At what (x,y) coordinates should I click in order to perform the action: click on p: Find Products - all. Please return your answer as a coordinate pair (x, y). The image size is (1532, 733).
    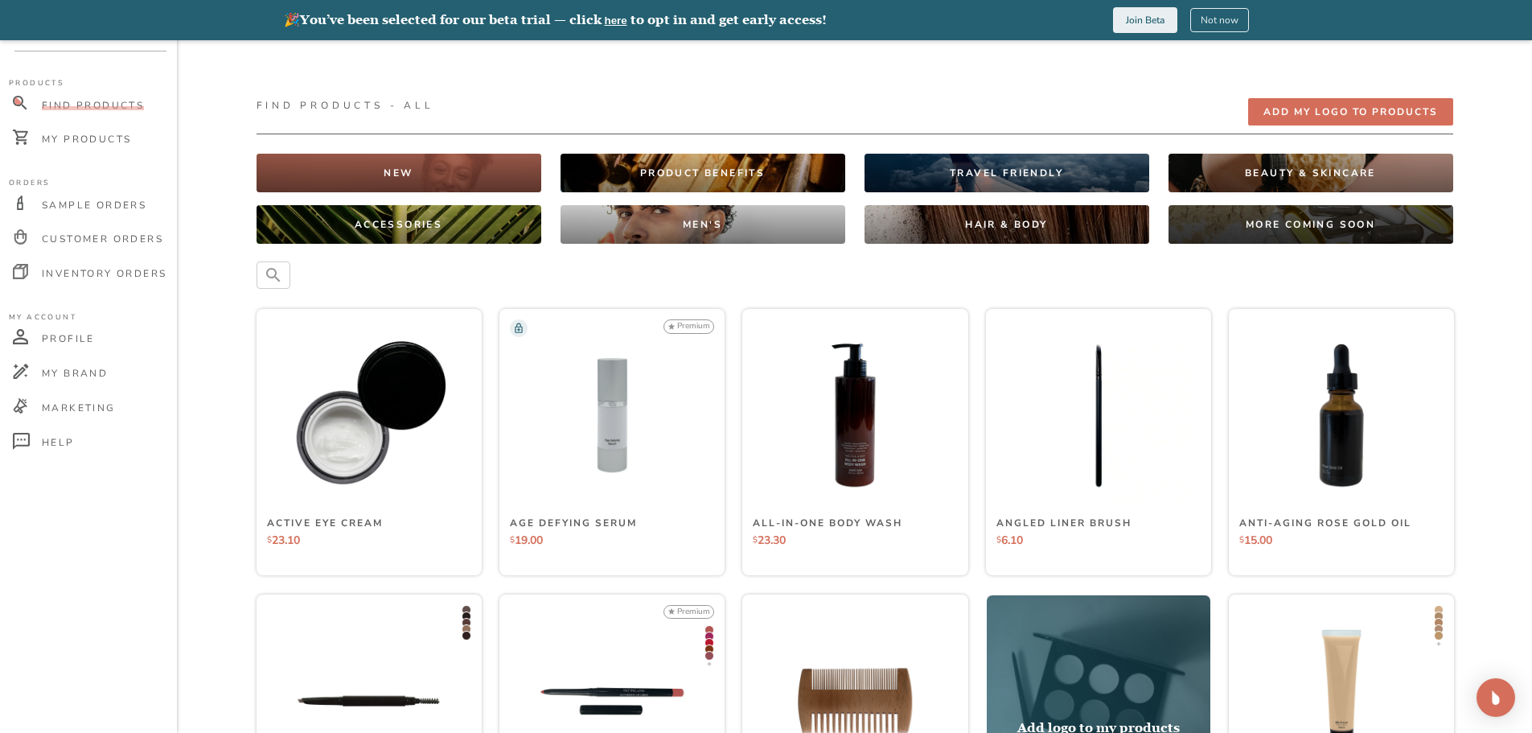
    Looking at the image, I should click on (345, 105).